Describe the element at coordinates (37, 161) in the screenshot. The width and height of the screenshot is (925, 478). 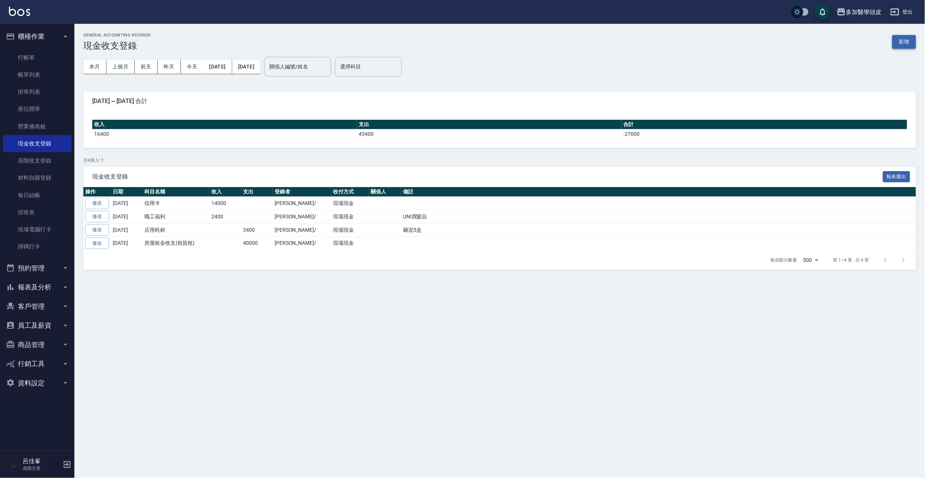
I see `a: 高階收支登錄` at that location.